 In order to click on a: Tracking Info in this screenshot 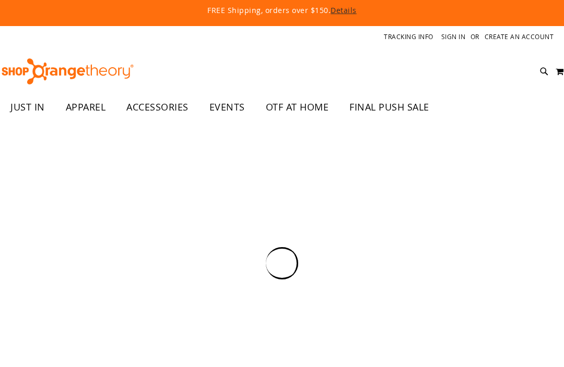, I will do `click(408, 37)`.